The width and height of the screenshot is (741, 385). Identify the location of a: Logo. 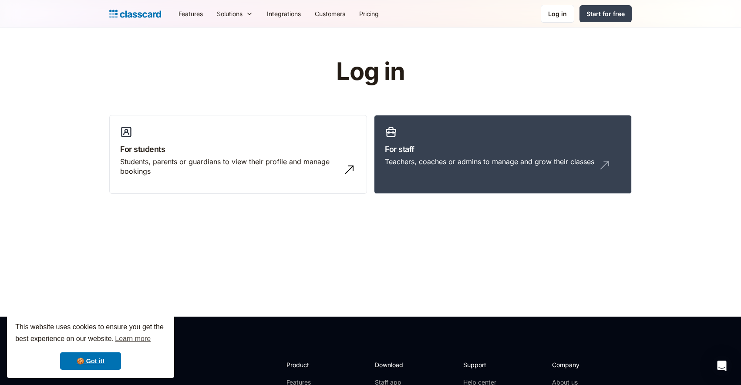
(135, 14).